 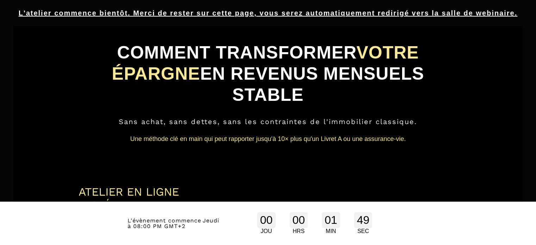 What do you see at coordinates (164, 220) in the screenshot?
I see `span: L'évènement commence` at bounding box center [164, 220].